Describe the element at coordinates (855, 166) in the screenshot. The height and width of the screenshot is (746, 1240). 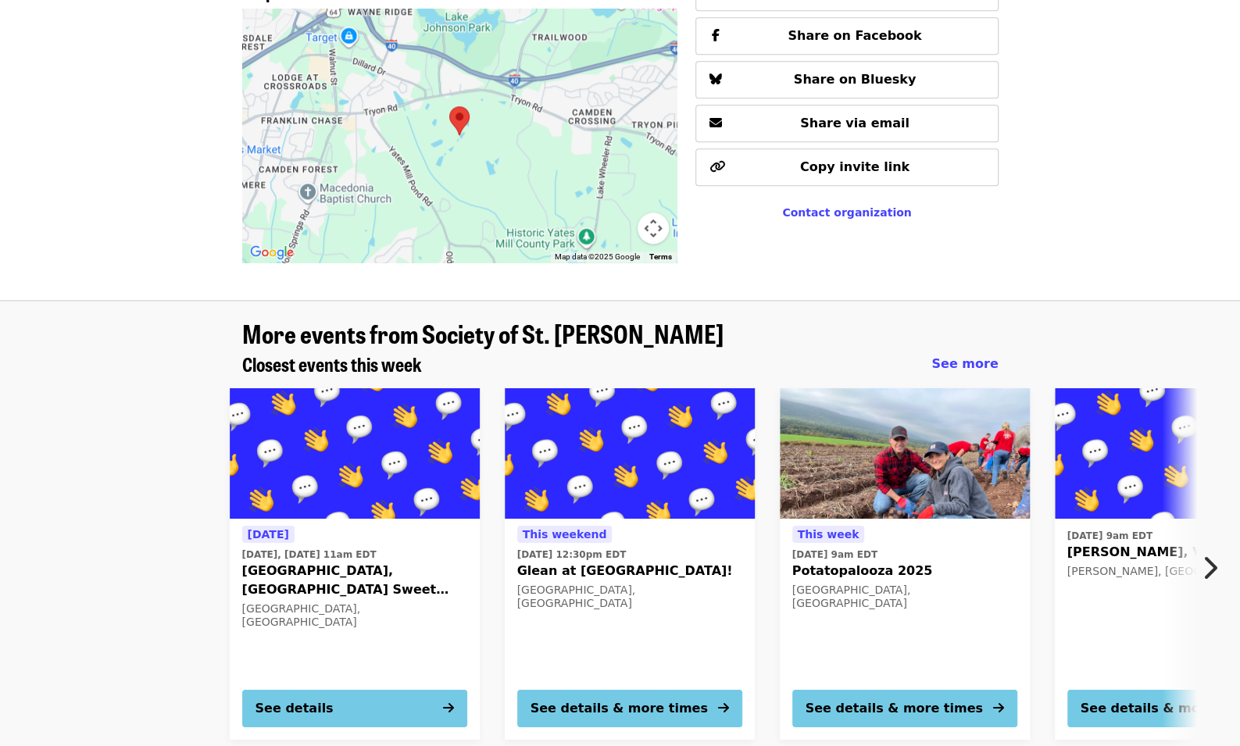
I see `span: Copy invite link` at that location.